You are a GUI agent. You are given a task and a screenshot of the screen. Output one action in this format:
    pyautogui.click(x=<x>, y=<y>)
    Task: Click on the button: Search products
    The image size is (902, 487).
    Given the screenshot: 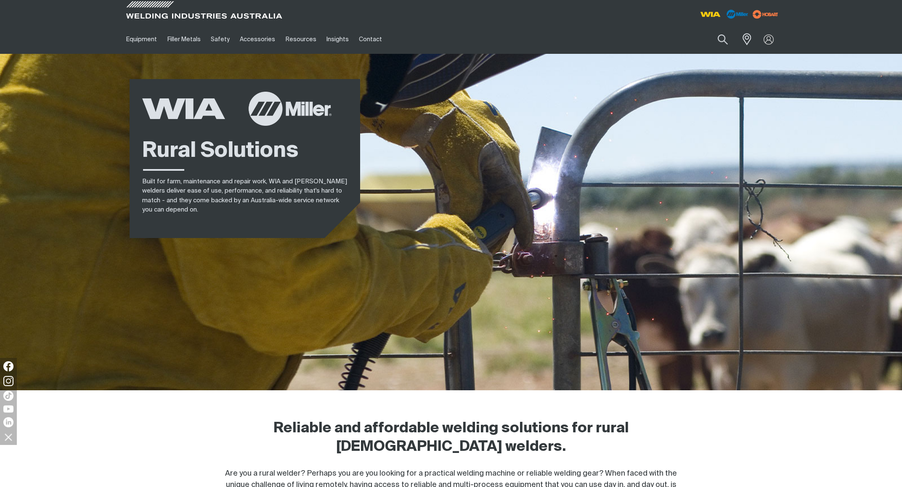 What is the action you would take?
    pyautogui.click(x=723, y=39)
    